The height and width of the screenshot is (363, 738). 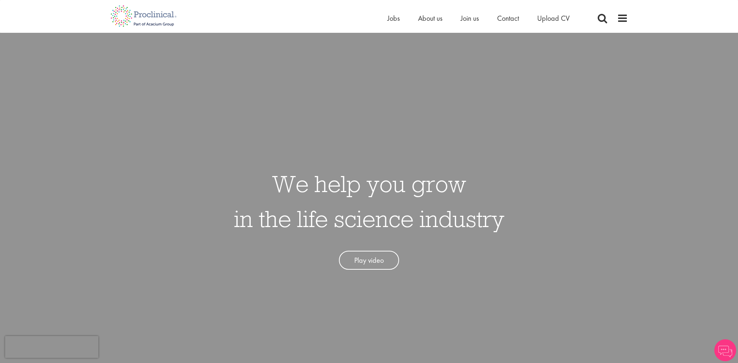 I want to click on a: Upload CV, so click(x=553, y=18).